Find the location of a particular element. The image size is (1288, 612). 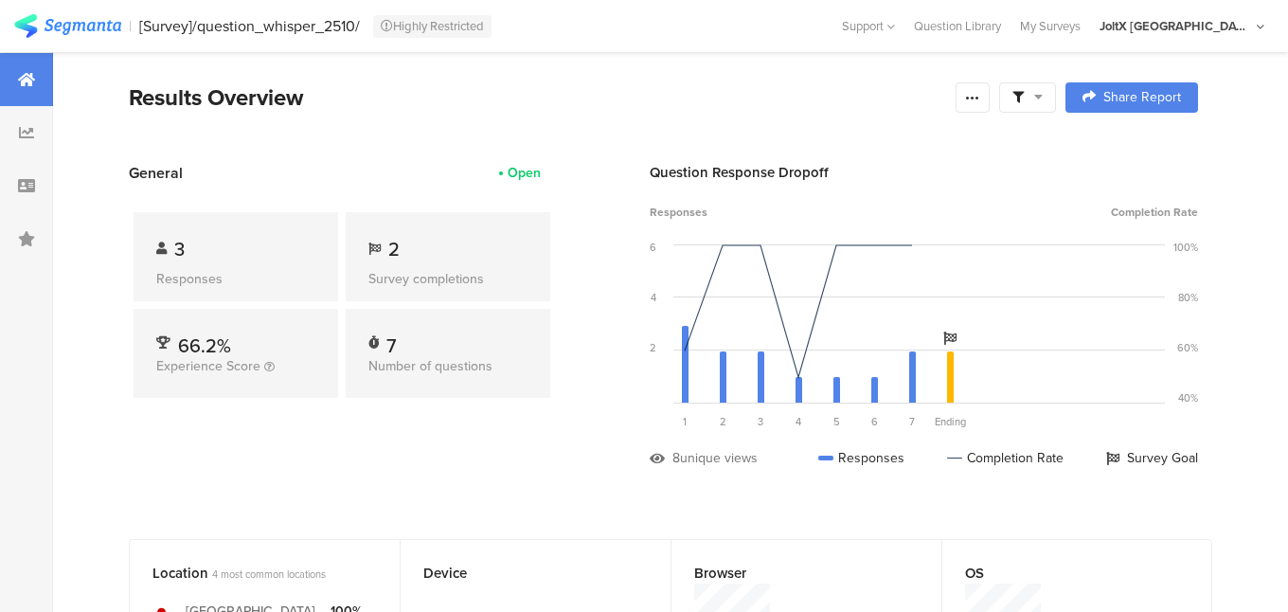

a: My Surveys is located at coordinates (1051, 26).